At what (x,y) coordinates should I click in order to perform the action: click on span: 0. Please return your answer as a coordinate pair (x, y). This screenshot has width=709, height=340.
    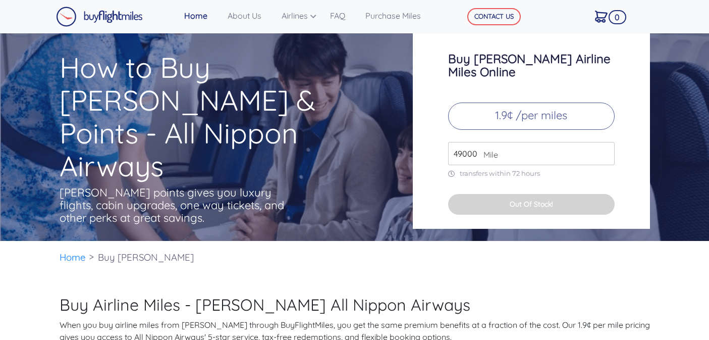
    Looking at the image, I should click on (617, 17).